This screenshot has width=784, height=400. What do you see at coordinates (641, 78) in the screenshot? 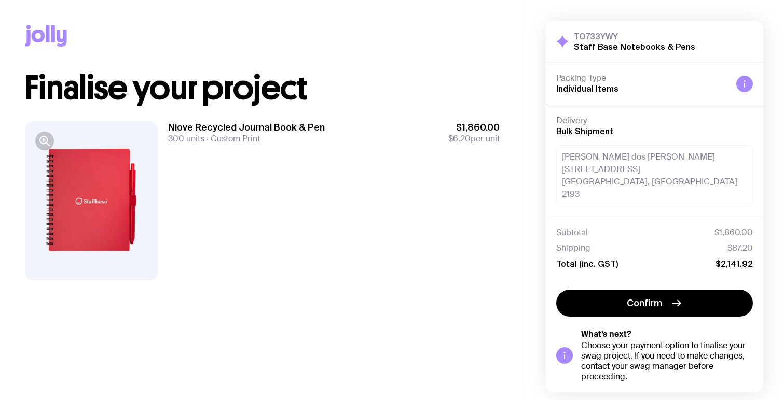
I see `h4: Packing Type` at bounding box center [641, 78].